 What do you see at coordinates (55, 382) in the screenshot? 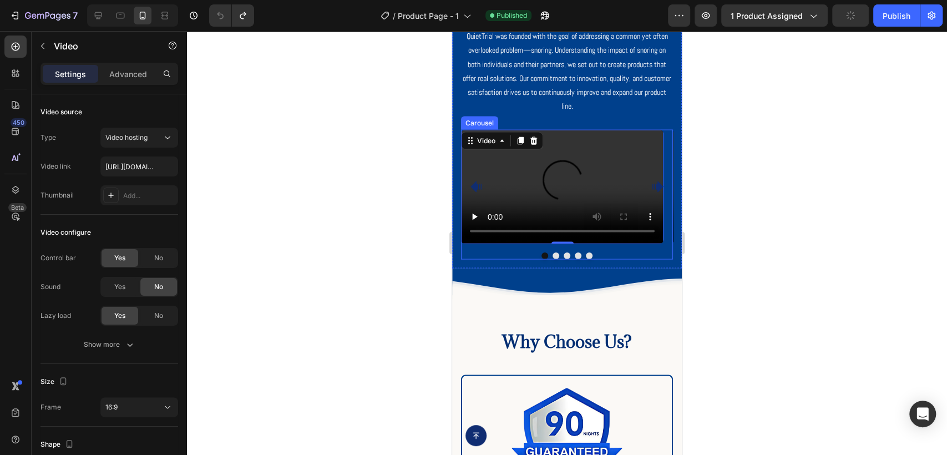
I see `div: Size` at bounding box center [55, 382].